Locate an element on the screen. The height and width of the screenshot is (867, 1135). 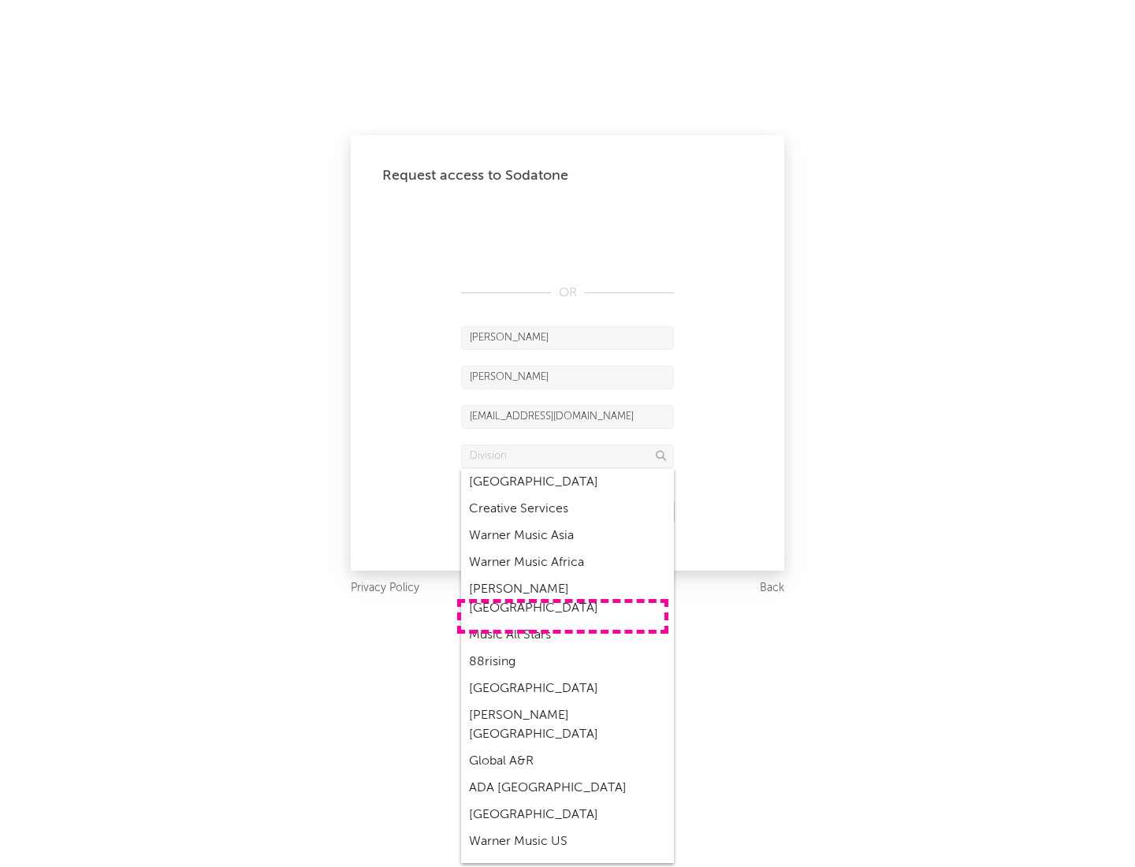
div: Creative Services is located at coordinates (568, 509).